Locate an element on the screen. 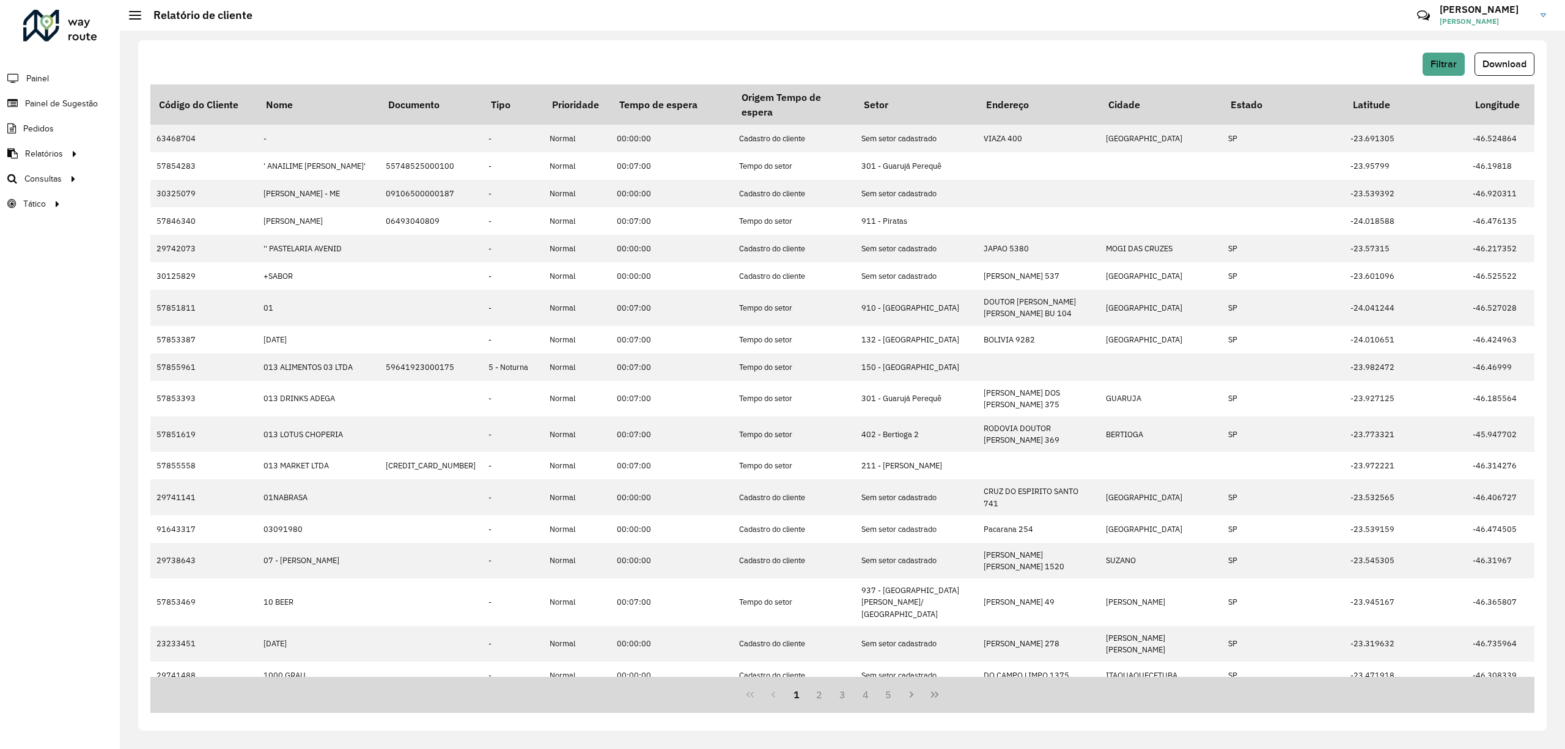 This screenshot has height=749, width=1565. a: Contato Rápido is located at coordinates (1423, 15).